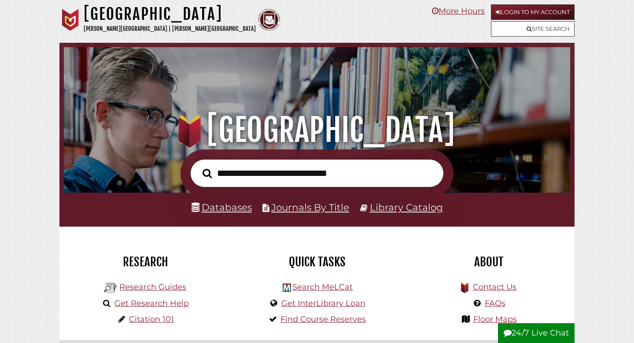 This screenshot has height=343, width=634. I want to click on a: Get InterLibrary Loan, so click(323, 303).